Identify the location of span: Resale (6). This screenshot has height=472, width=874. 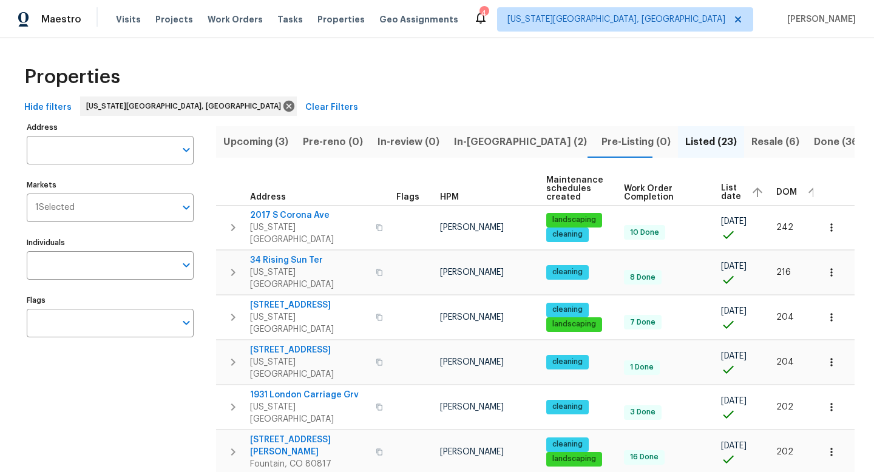
(775, 142).